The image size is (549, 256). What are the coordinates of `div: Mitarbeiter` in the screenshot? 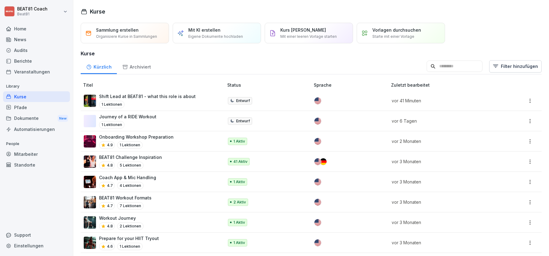 It's located at (37, 154).